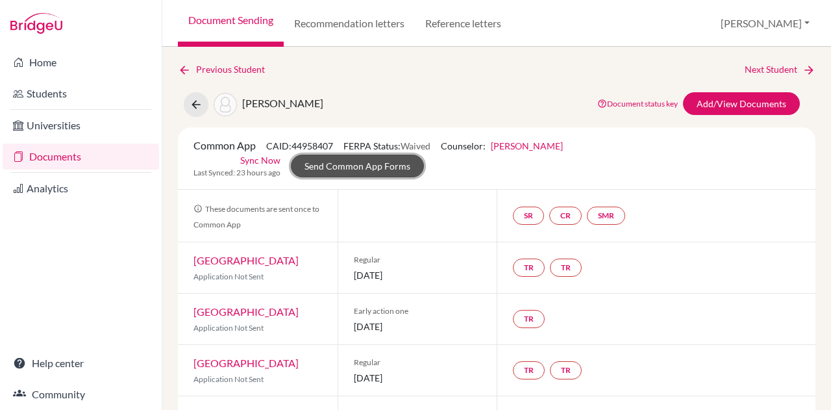 This screenshot has width=831, height=410. What do you see at coordinates (418, 311) in the screenshot?
I see `span: Early action one` at bounding box center [418, 311].